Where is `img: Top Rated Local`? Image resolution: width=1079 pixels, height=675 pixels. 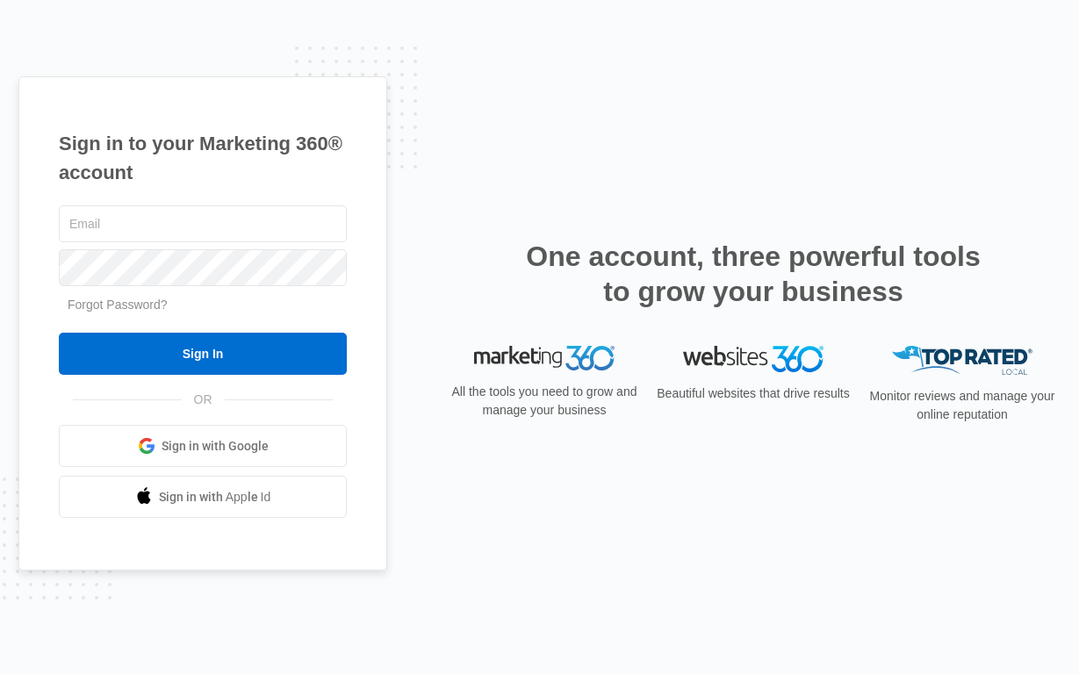 img: Top Rated Local is located at coordinates (962, 360).